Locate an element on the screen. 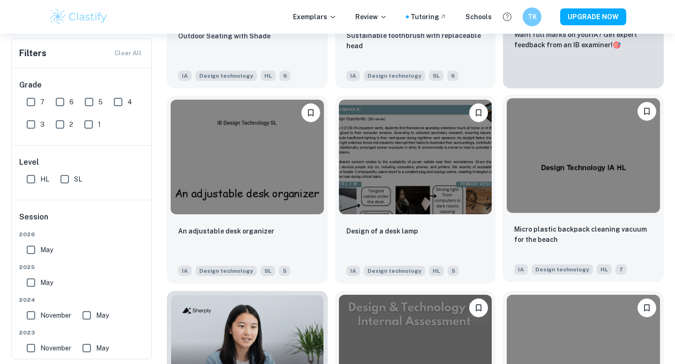 This screenshot has width=675, height=364. p: Micro plastic backpack cleaning vacuum for the beach is located at coordinates (583, 235).